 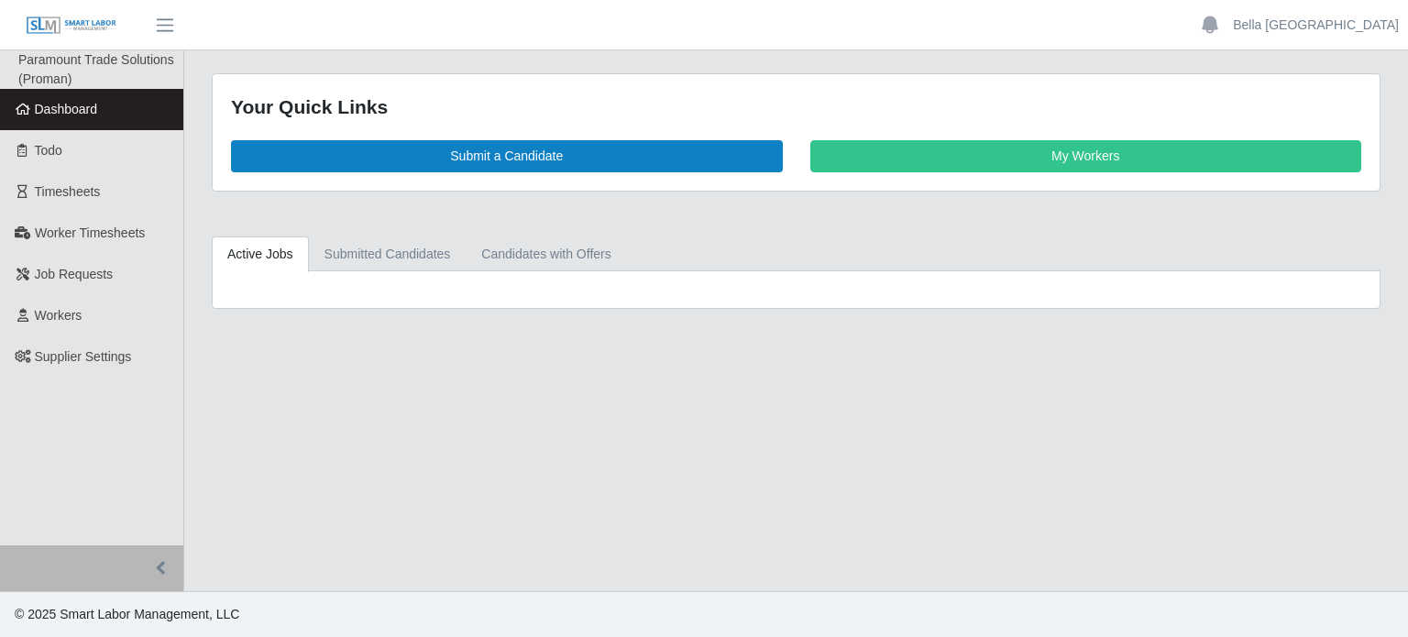 I want to click on span: Timesheets, so click(x=68, y=192).